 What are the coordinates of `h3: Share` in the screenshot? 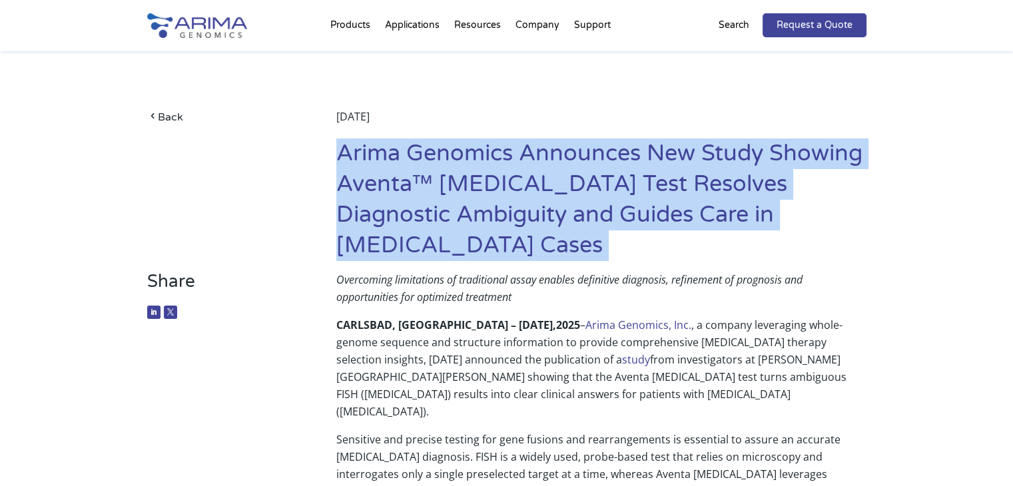 It's located at (222, 286).